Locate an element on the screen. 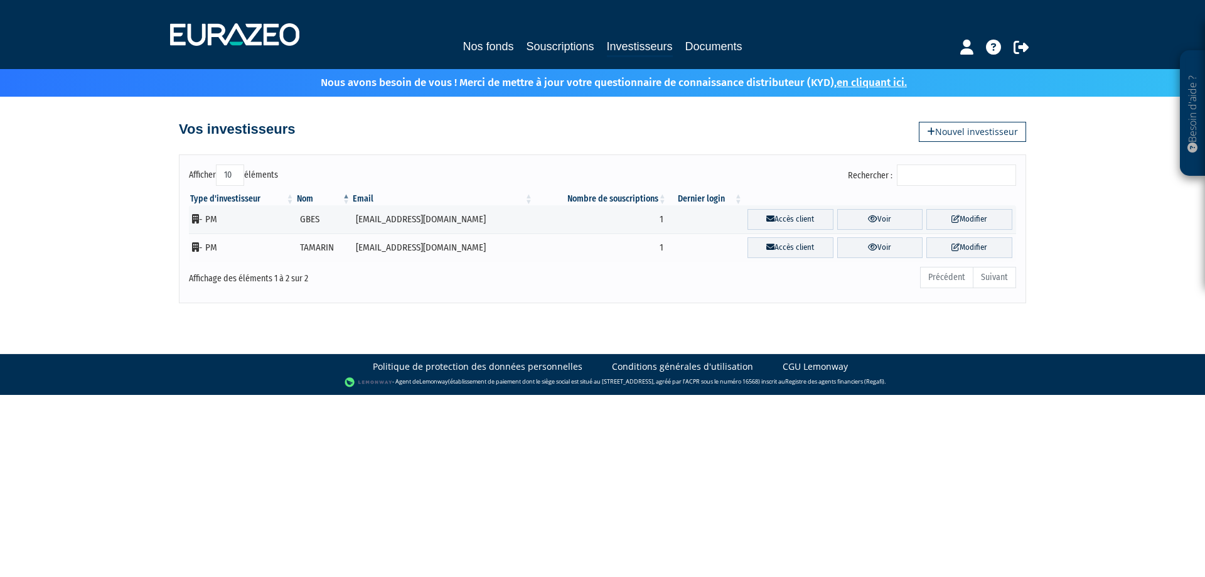 This screenshot has height=577, width=1205. img: logo-lemonway.png is located at coordinates (368, 382).